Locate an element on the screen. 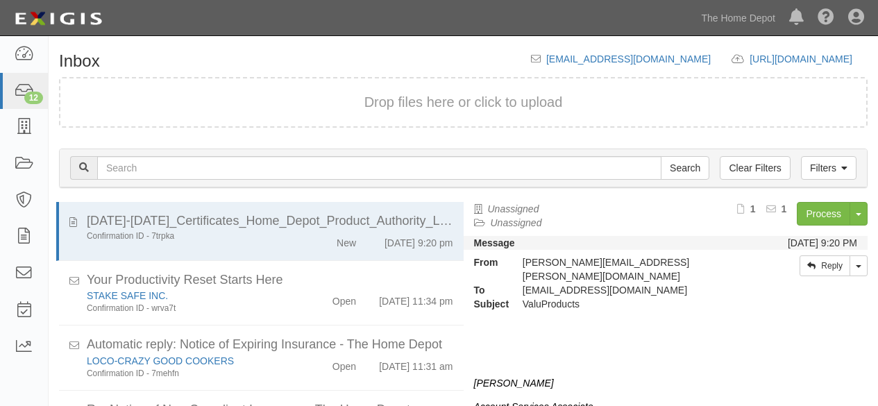 Image resolution: width=878 pixels, height=406 pixels. a: STAKE SAFE INC. is located at coordinates (127, 296).